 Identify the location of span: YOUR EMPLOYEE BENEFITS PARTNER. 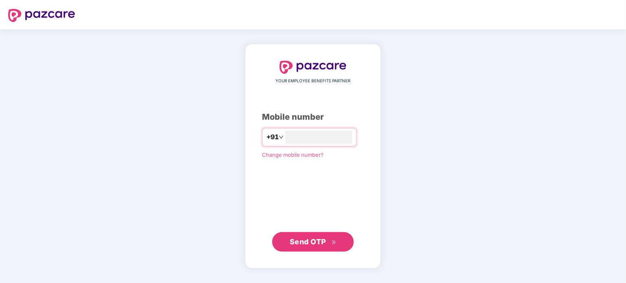
(313, 81).